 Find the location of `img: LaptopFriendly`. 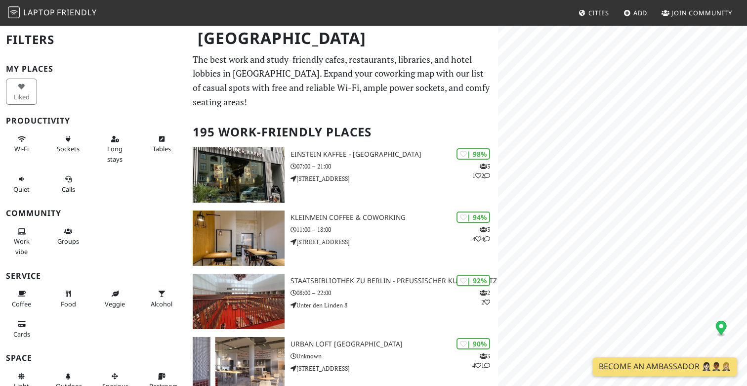

img: LaptopFriendly is located at coordinates (14, 12).